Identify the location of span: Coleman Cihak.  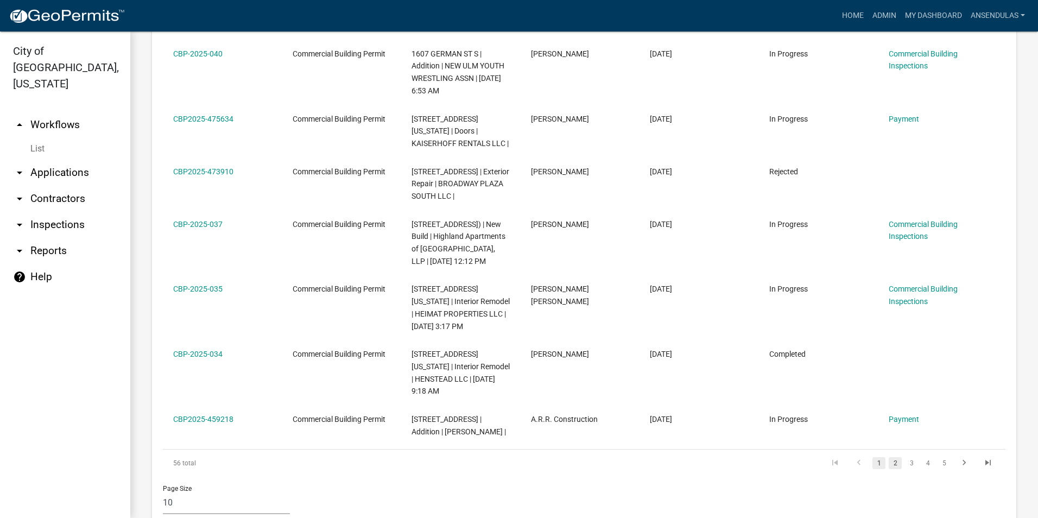
(560, 54).